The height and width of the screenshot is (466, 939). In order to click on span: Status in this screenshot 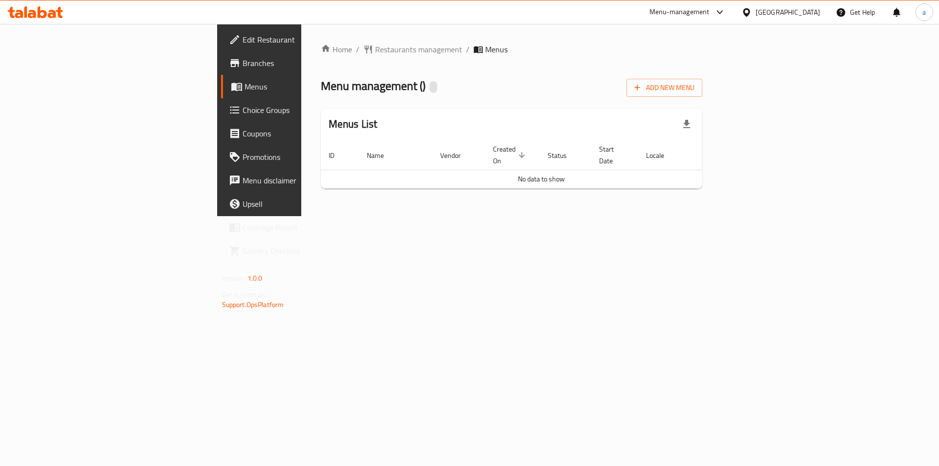, I will do `click(563, 155)`.